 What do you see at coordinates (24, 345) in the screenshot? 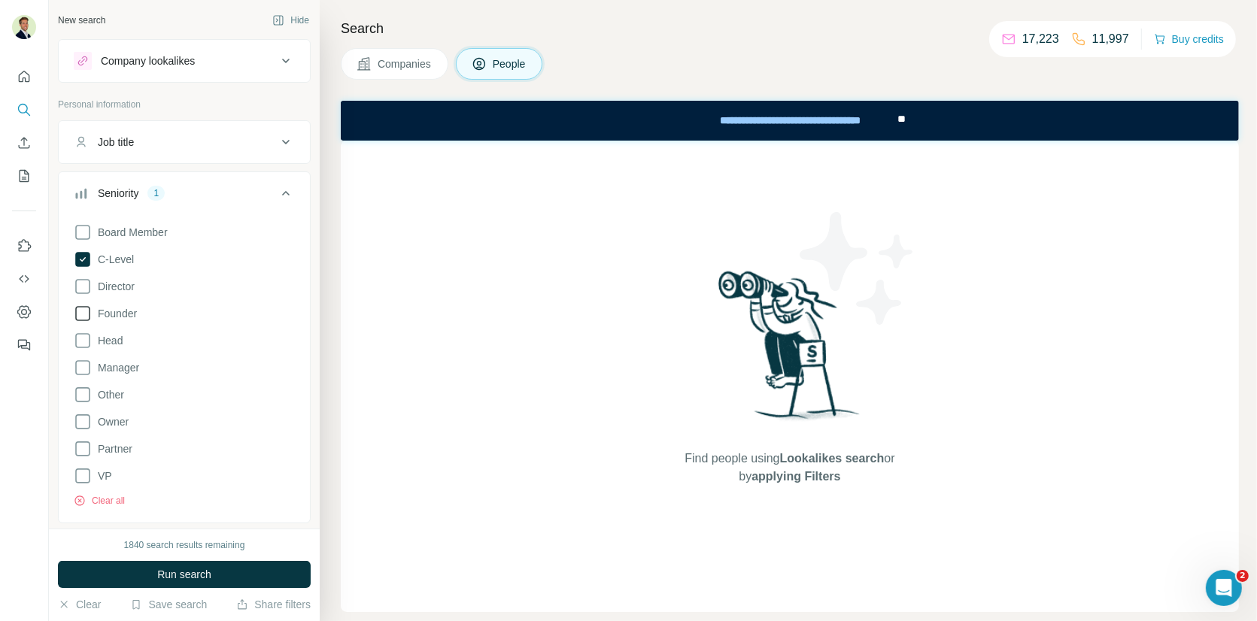
I see `button: Feedback` at bounding box center [24, 345].